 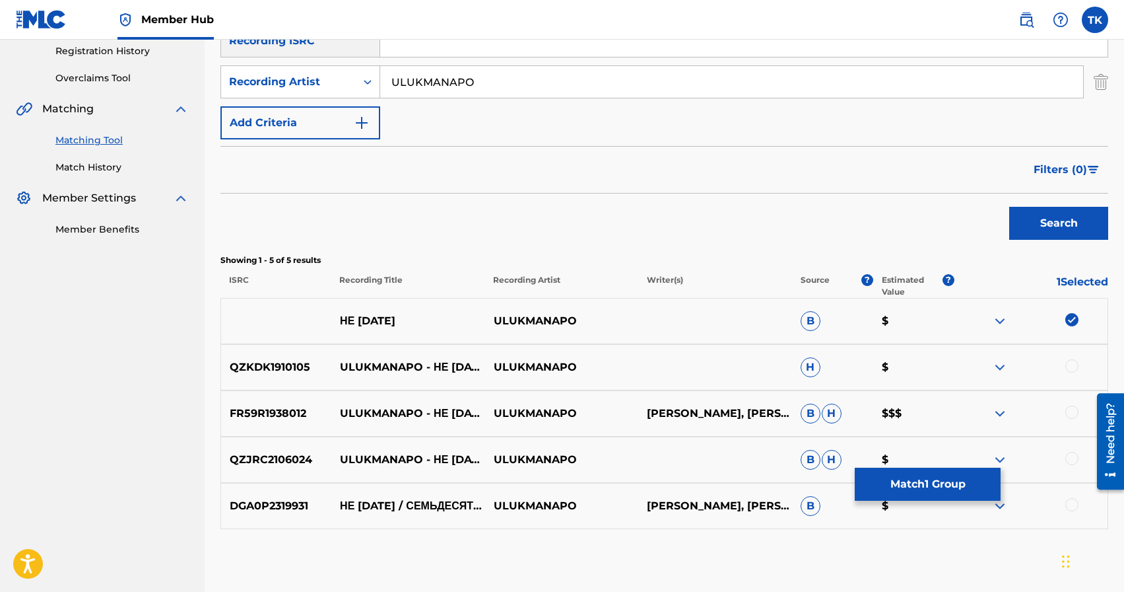 I want to click on a: Overclaims Tool, so click(x=122, y=78).